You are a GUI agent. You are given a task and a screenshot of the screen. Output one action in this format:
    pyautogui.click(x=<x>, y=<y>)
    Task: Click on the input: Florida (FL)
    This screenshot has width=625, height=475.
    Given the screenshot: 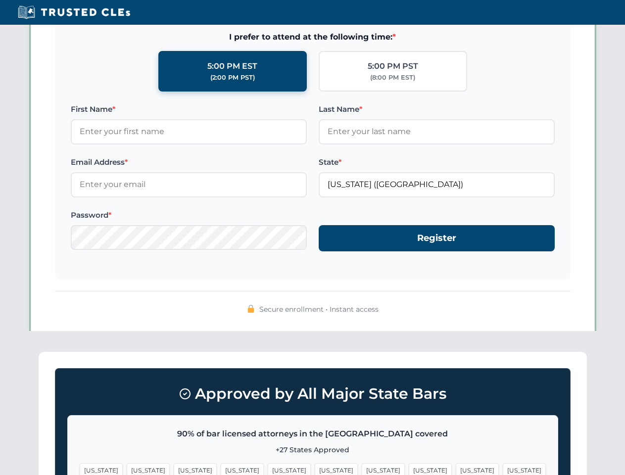 What is the action you would take?
    pyautogui.click(x=436, y=185)
    